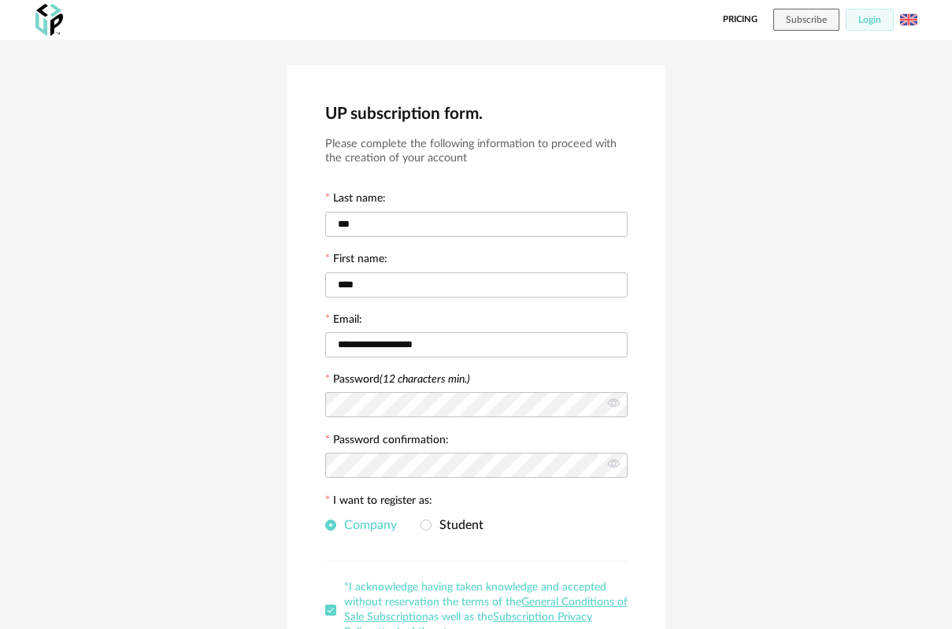  Describe the element at coordinates (366, 525) in the screenshot. I see `span: Company` at that location.